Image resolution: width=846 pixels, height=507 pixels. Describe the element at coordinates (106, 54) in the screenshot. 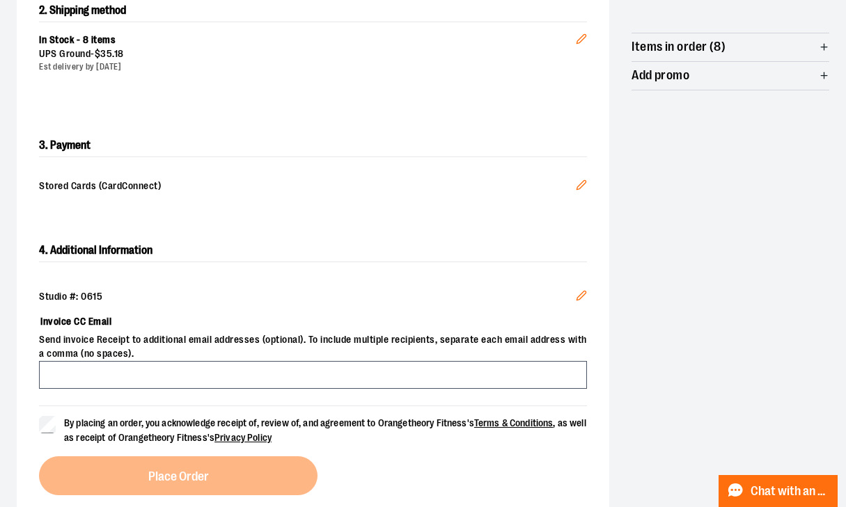

I see `span: 35` at that location.